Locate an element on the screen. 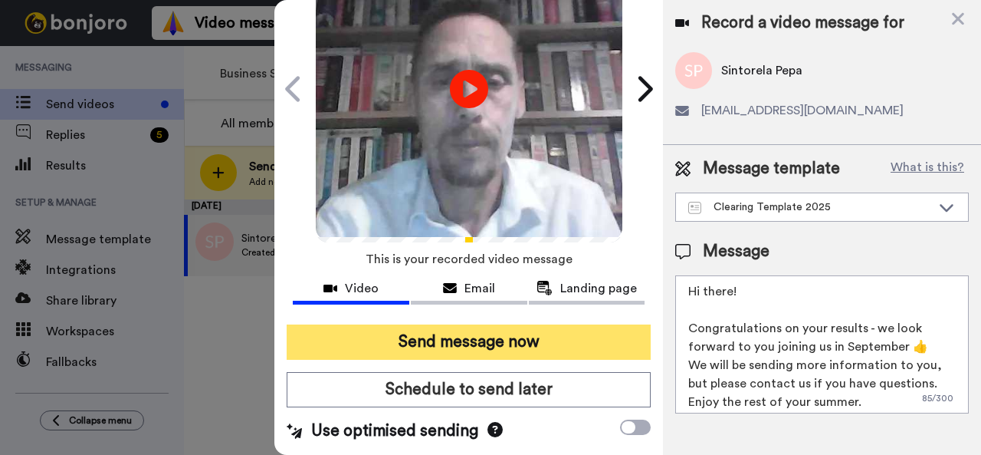 The width and height of the screenshot is (981, 455). button: What is this? is located at coordinates (928, 169).